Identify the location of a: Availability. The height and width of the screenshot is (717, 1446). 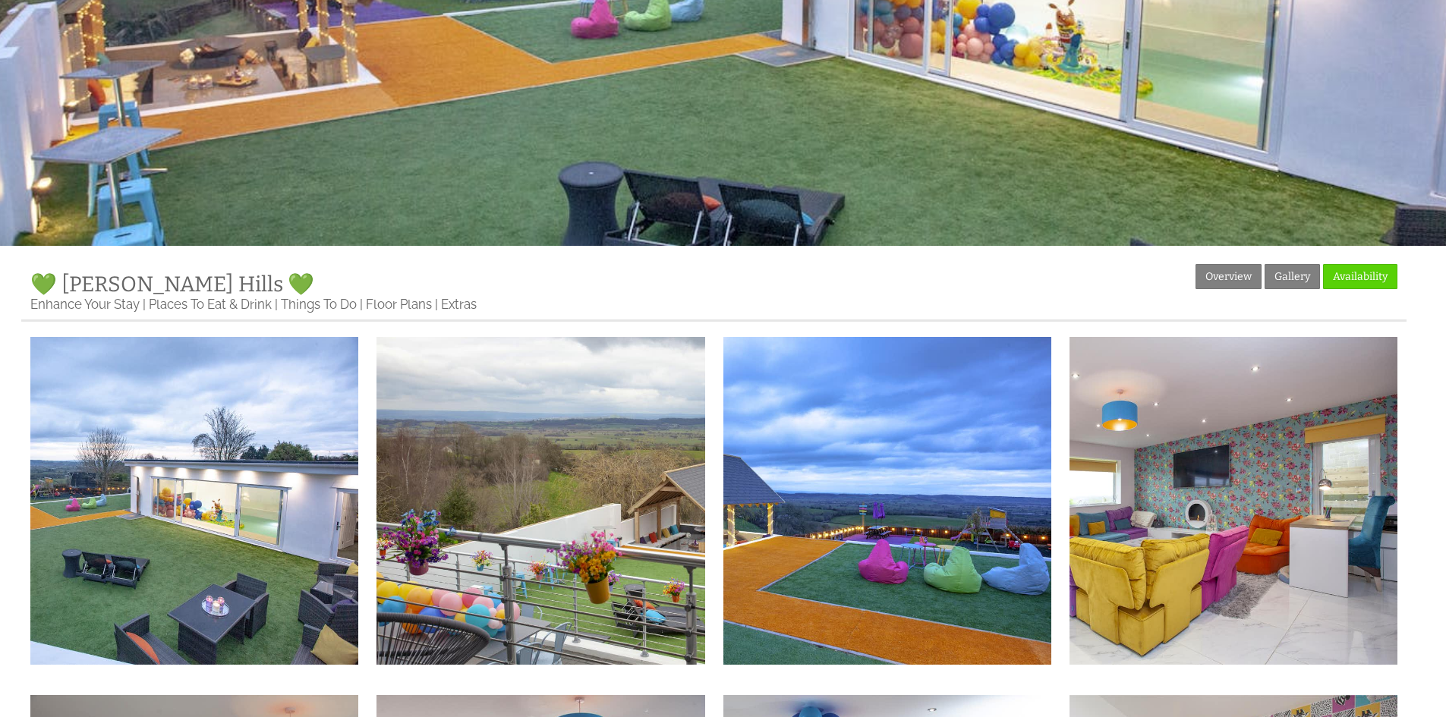
(1360, 276).